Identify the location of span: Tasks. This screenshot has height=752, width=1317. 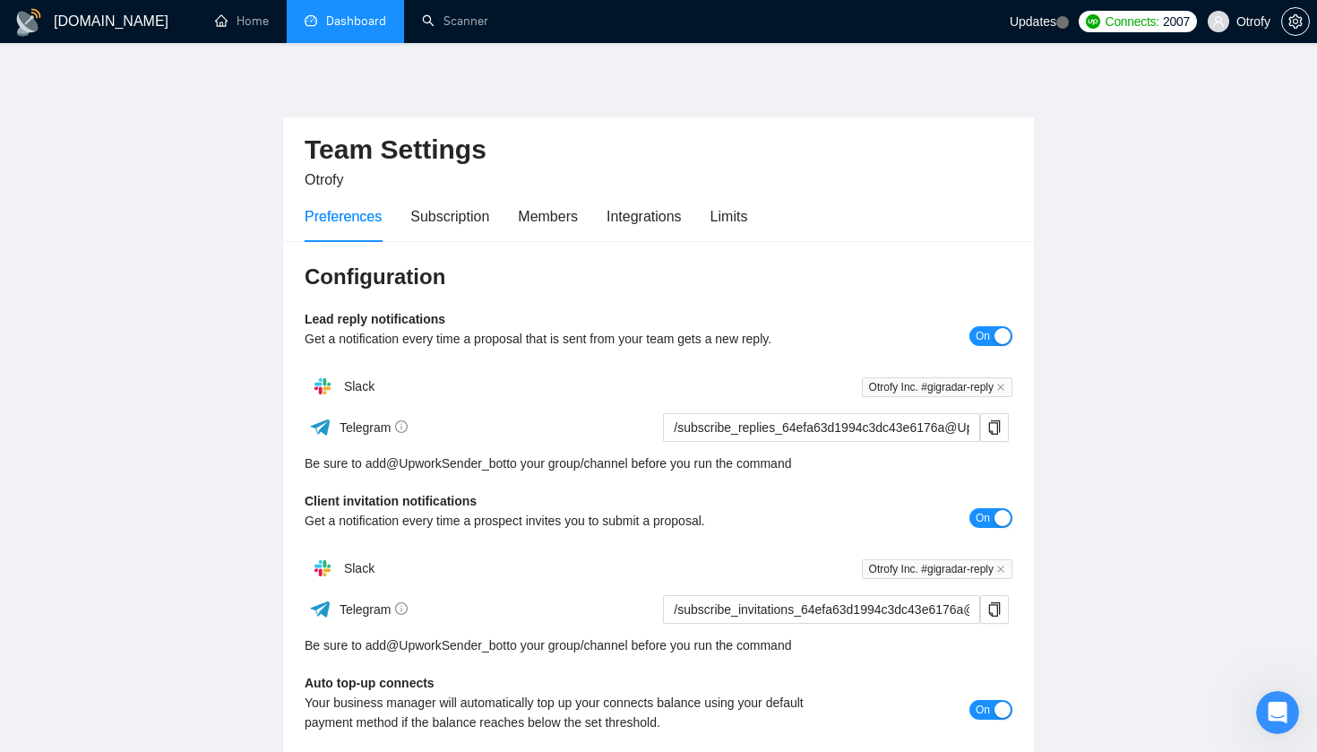
(323, 610).